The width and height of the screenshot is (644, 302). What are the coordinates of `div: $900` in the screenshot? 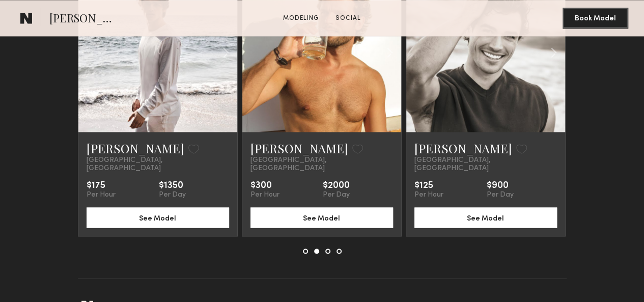 It's located at (500, 186).